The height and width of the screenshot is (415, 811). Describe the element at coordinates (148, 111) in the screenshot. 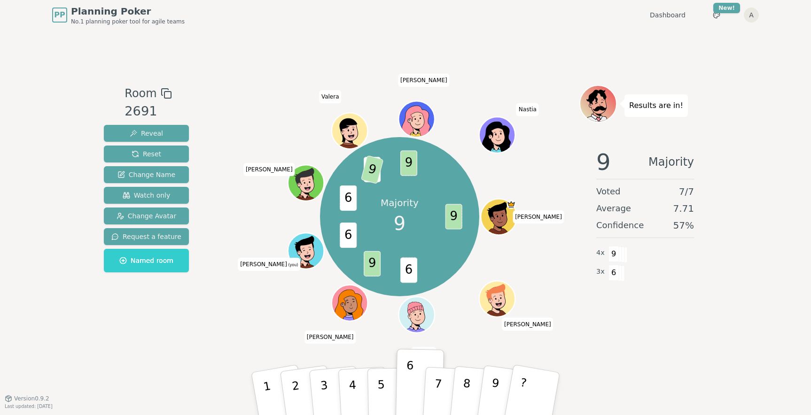

I see `div: 2691` at that location.